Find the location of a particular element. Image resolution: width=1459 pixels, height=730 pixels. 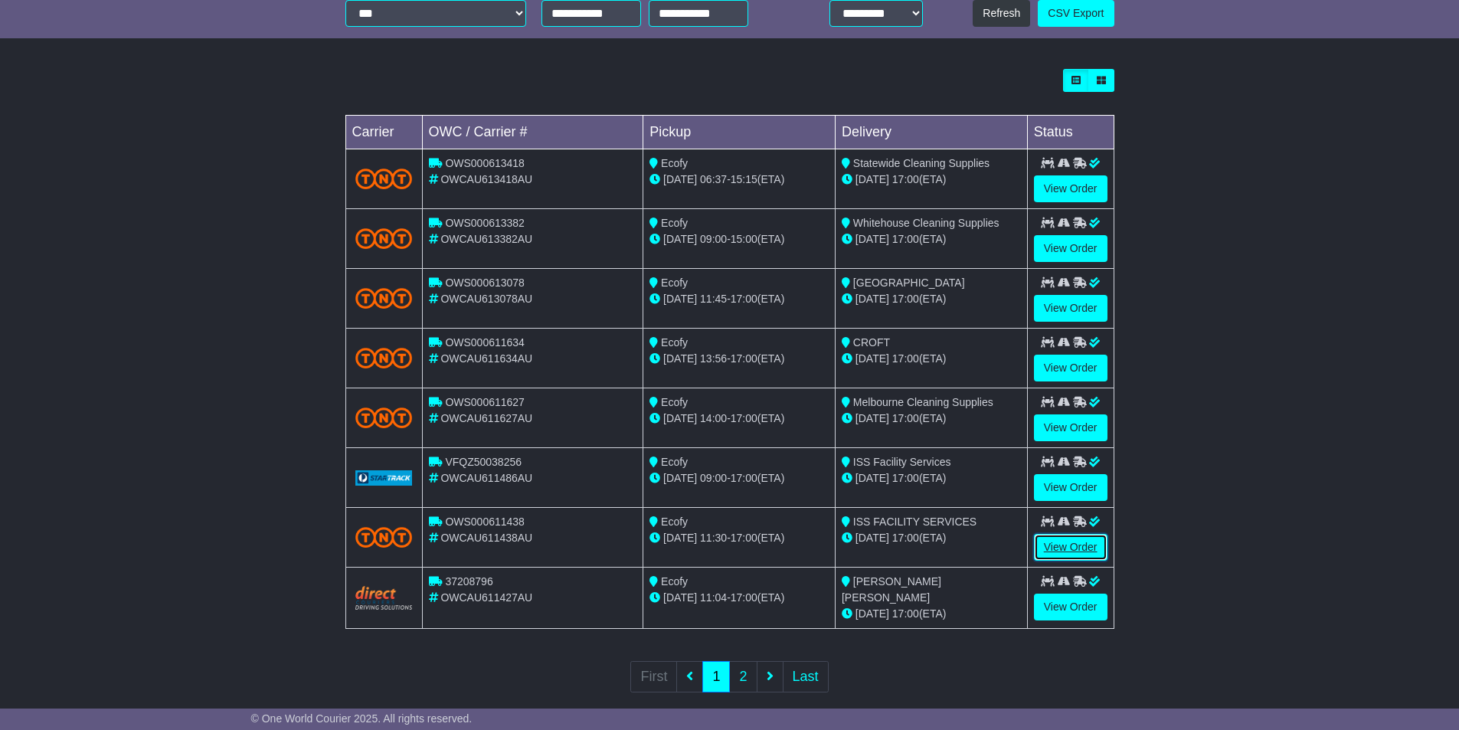

span: Whitehouse Cleaning Supplies is located at coordinates (926, 223).